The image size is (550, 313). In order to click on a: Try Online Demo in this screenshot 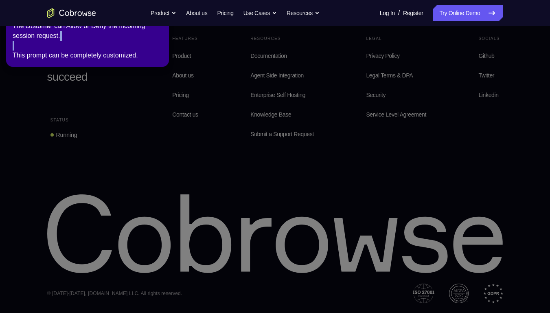, I will do `click(468, 13)`.